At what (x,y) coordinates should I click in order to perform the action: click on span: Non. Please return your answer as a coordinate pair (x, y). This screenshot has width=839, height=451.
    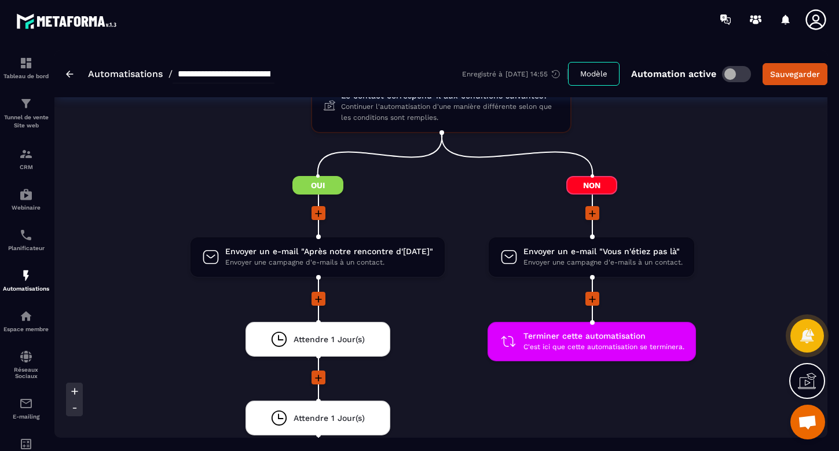
    Looking at the image, I should click on (592, 185).